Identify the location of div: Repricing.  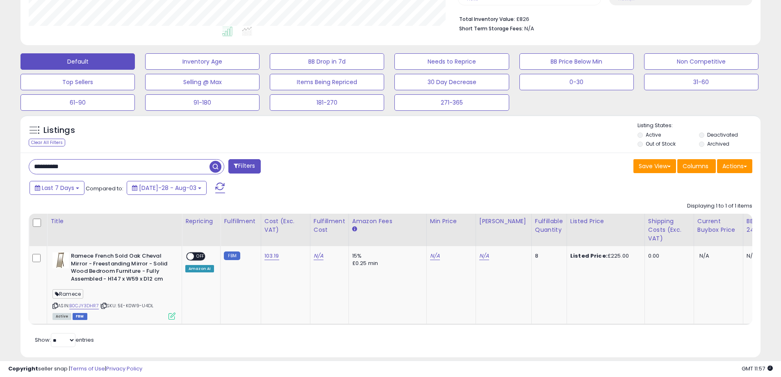
(201, 221).